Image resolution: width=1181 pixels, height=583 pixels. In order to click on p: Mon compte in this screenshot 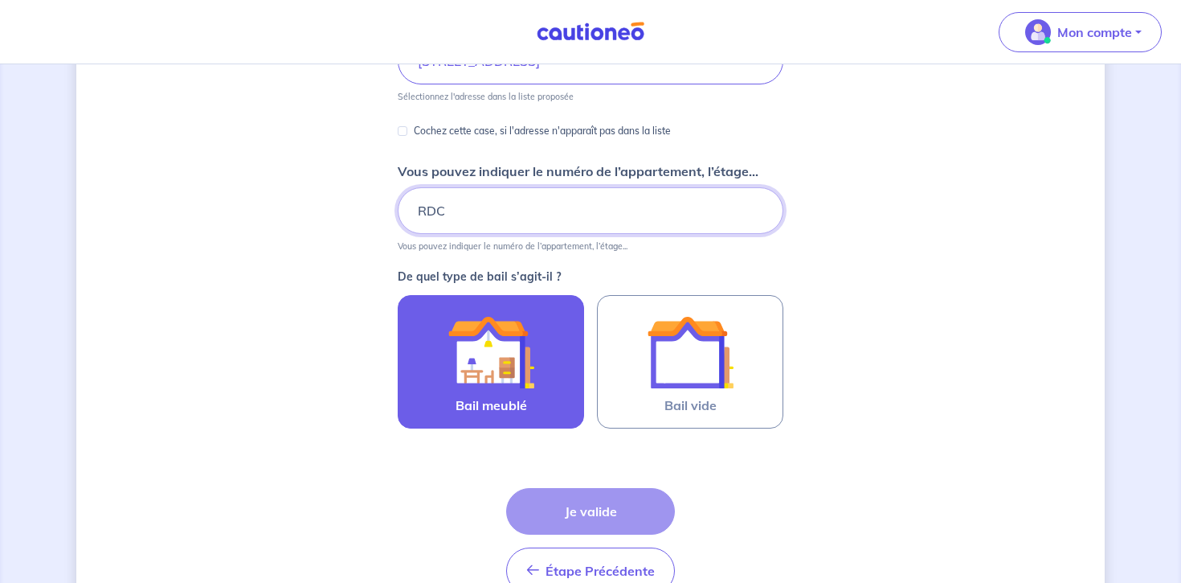, I will do `click(1095, 32)`.